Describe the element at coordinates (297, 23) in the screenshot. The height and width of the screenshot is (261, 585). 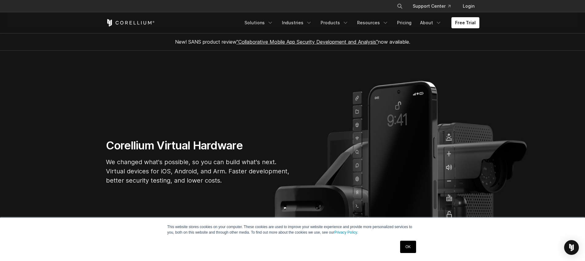
I see `a: Industries` at that location.